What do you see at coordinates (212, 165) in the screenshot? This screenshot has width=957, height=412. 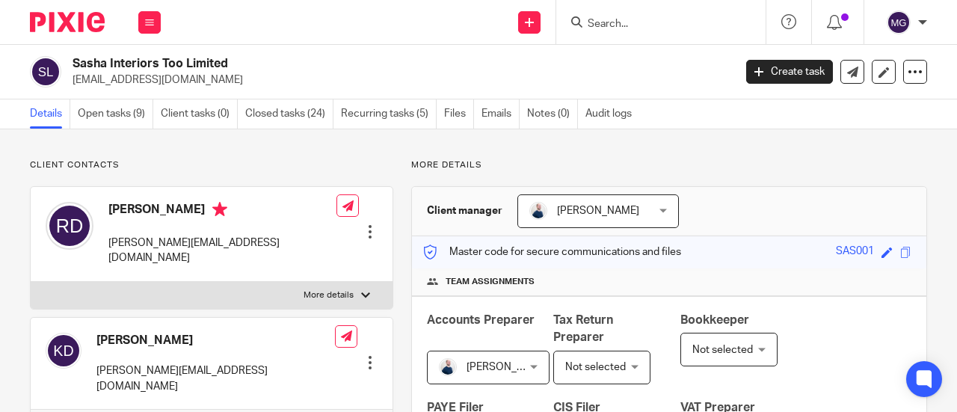 I see `p: Client contacts` at bounding box center [212, 165].